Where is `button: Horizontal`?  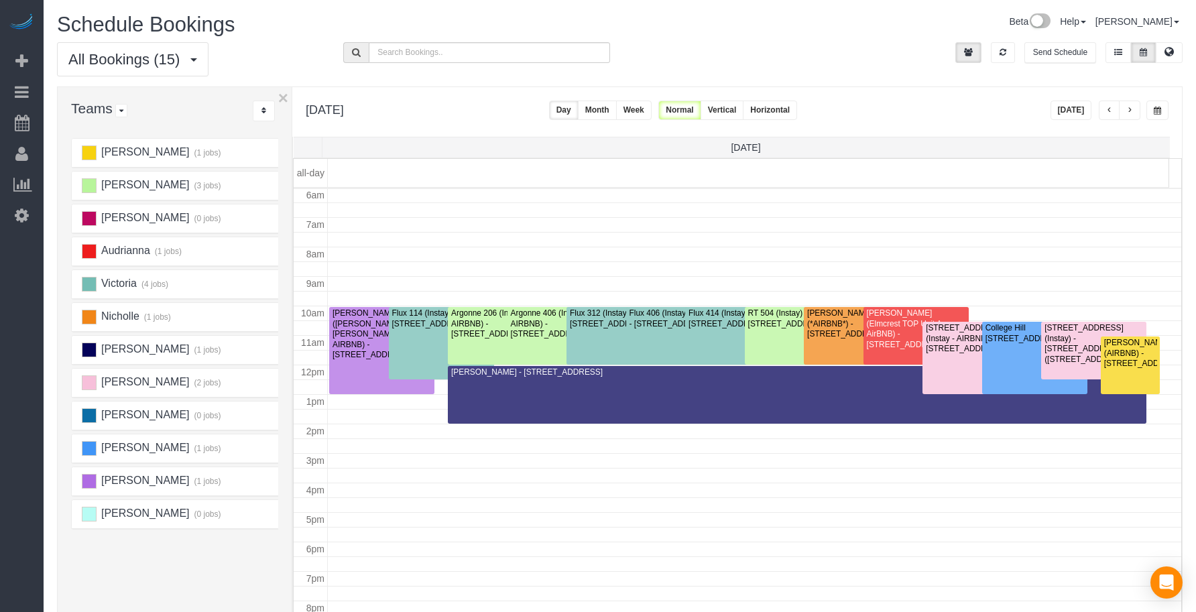 button: Horizontal is located at coordinates (769, 110).